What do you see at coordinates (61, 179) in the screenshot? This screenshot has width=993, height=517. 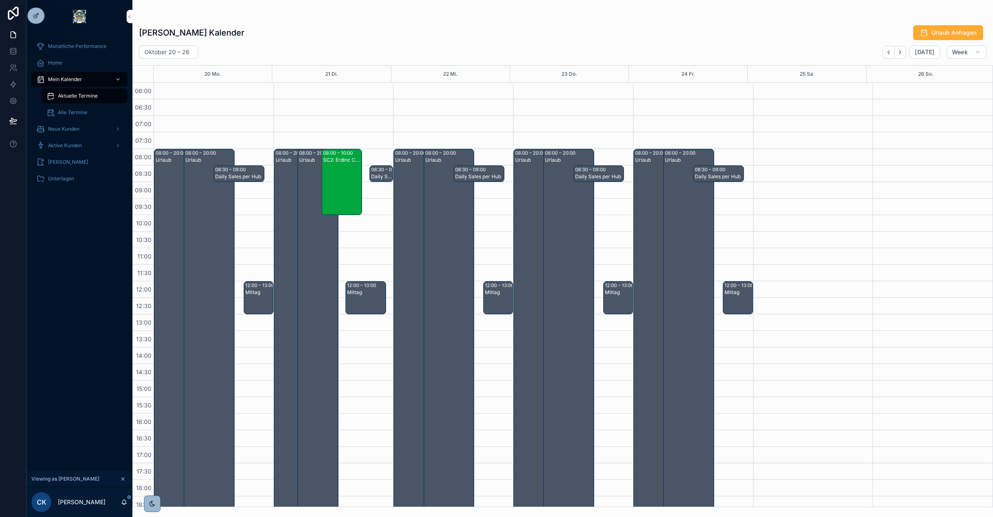 I see `span: Unterlagen` at bounding box center [61, 179].